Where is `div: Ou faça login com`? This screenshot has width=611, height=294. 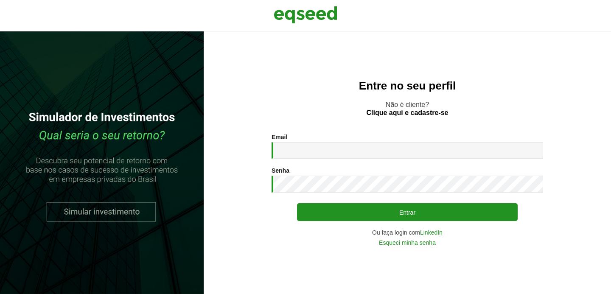 div: Ou faça login com is located at coordinates (407, 233).